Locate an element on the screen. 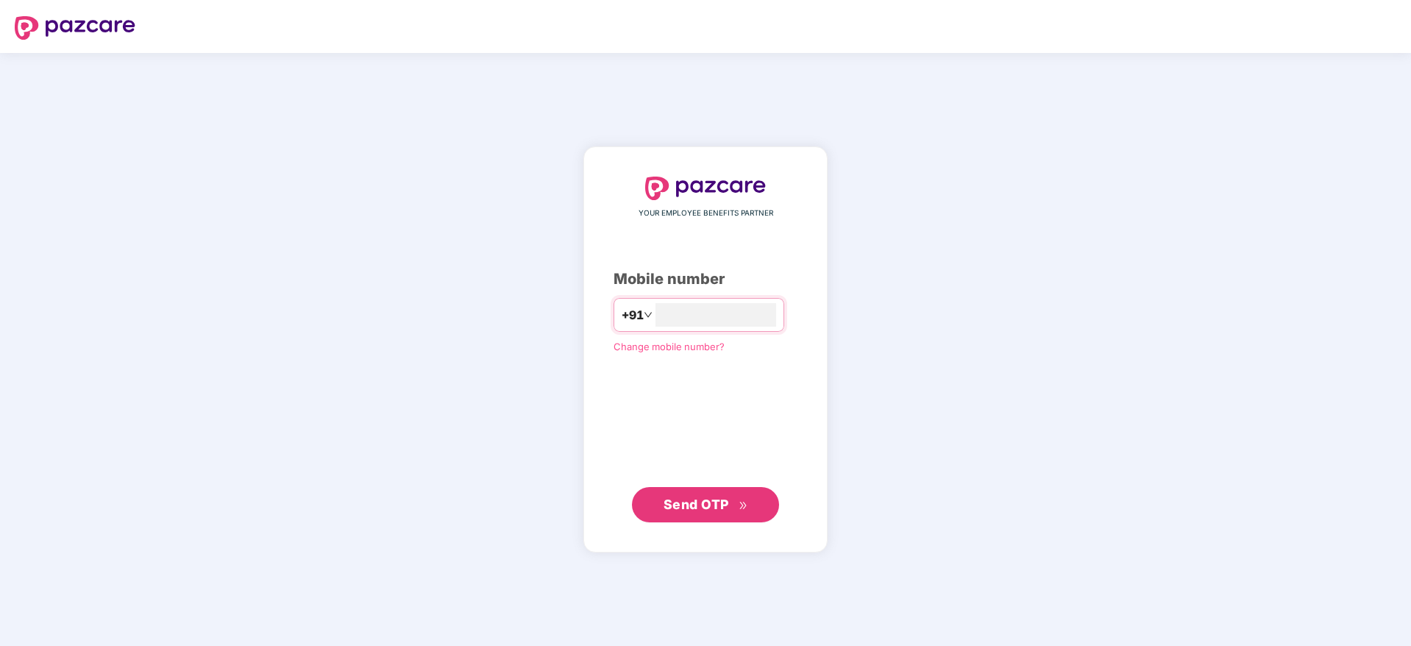 This screenshot has width=1411, height=646. button: Send OTPdouble-right is located at coordinates (705, 505).